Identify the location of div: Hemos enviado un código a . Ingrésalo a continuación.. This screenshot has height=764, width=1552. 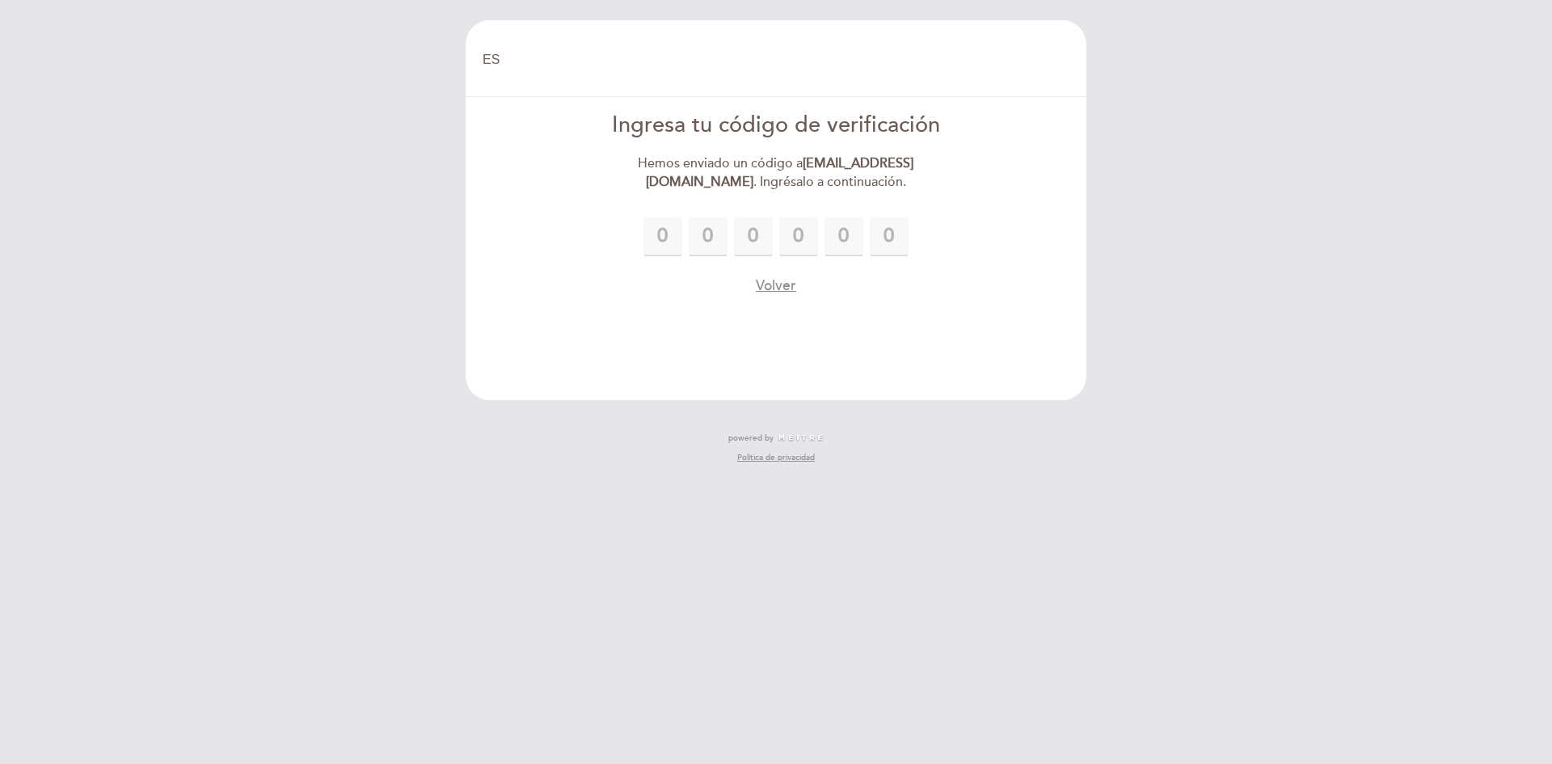
(776, 173).